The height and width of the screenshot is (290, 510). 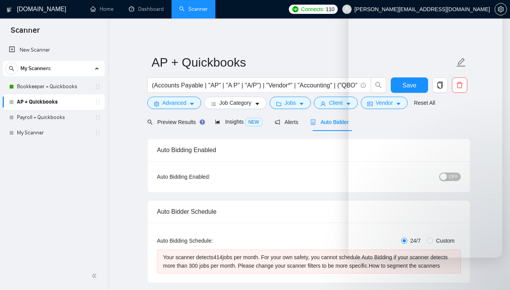 I want to click on button: userClientcaret-down, so click(x=336, y=103).